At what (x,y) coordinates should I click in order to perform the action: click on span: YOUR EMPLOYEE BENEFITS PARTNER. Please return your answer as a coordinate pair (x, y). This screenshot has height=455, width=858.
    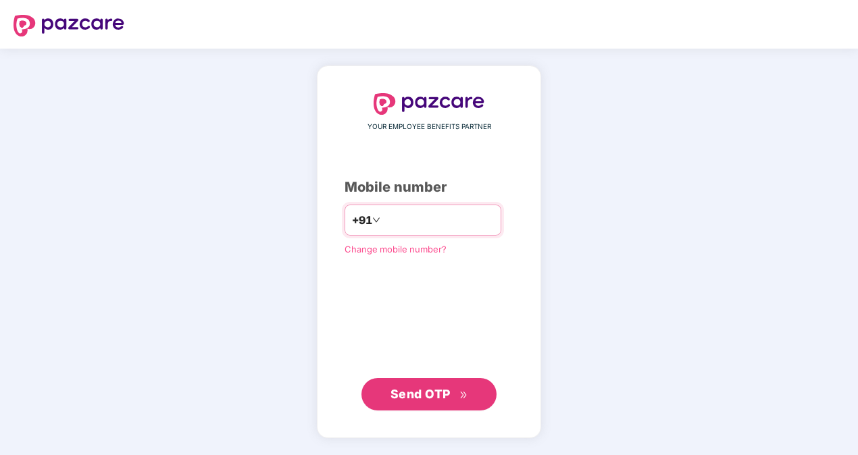
    Looking at the image, I should click on (429, 127).